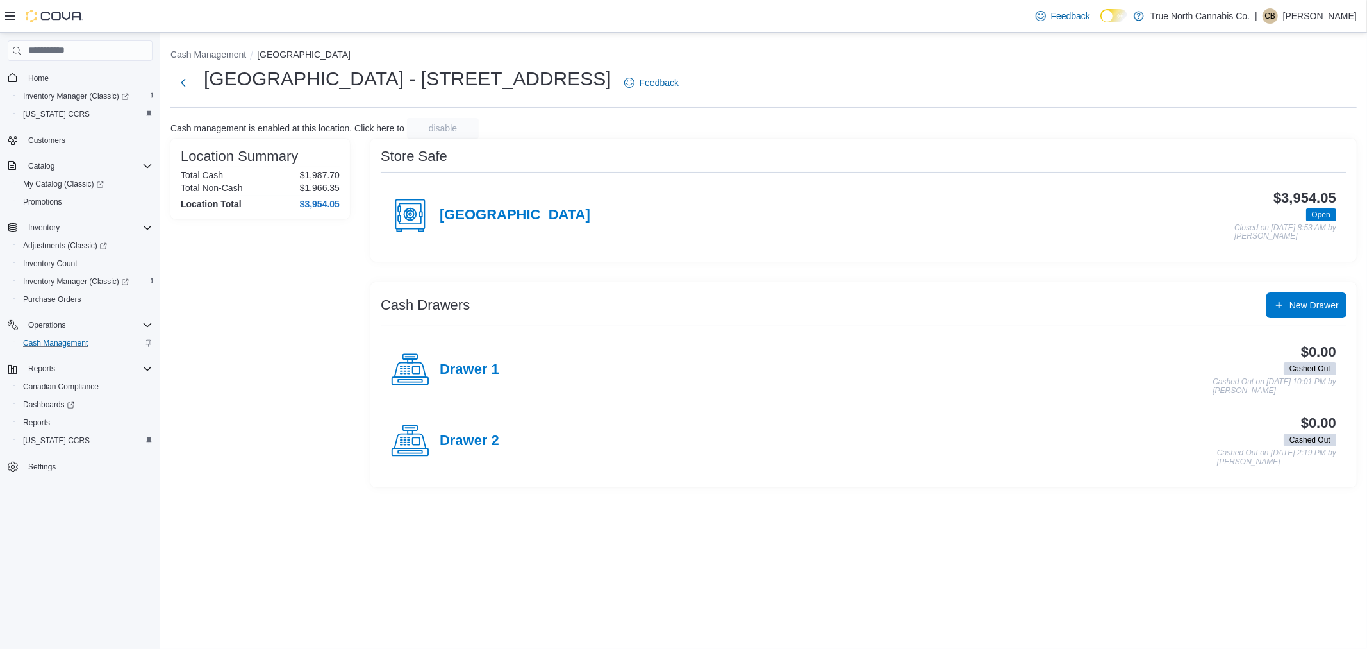 This screenshot has height=649, width=1367. What do you see at coordinates (320, 188) in the screenshot?
I see `p: $1,966.35` at bounding box center [320, 188].